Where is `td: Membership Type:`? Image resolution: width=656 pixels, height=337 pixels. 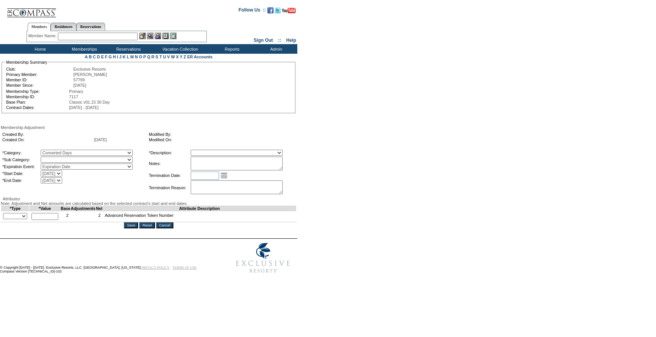
td: Membership Type: is located at coordinates (37, 91).